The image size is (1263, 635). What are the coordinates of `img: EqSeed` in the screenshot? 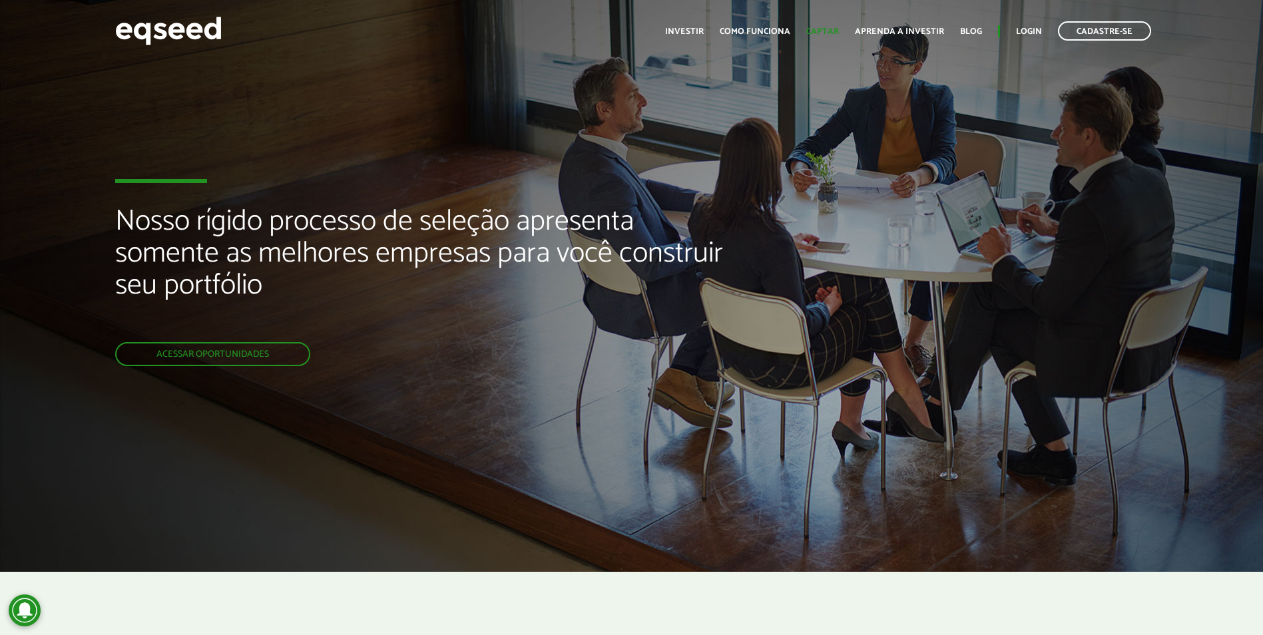 It's located at (168, 31).